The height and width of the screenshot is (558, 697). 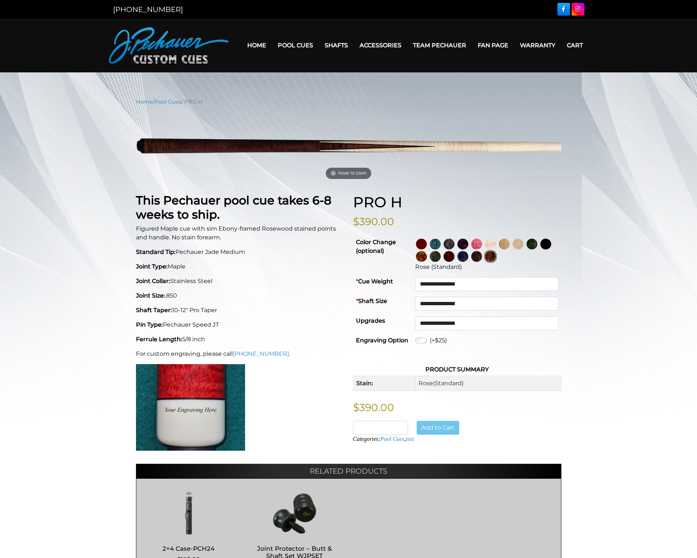 What do you see at coordinates (294, 513) in the screenshot?
I see `img: Joint Protector - Butt & Shaft Set WJPSET` at bounding box center [294, 513].